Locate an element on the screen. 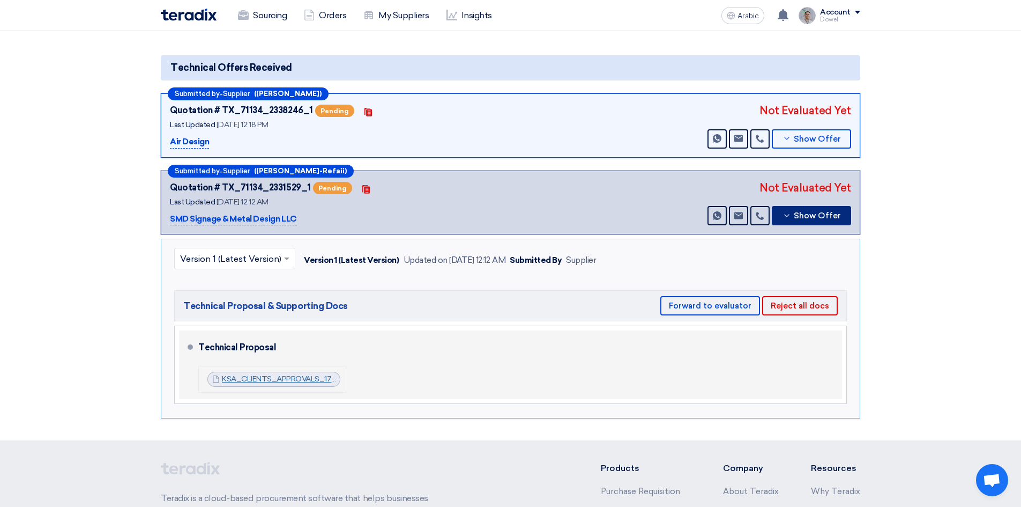 Image resolution: width=1021 pixels, height=507 pixels. font: Submitted By is located at coordinates (536, 260).